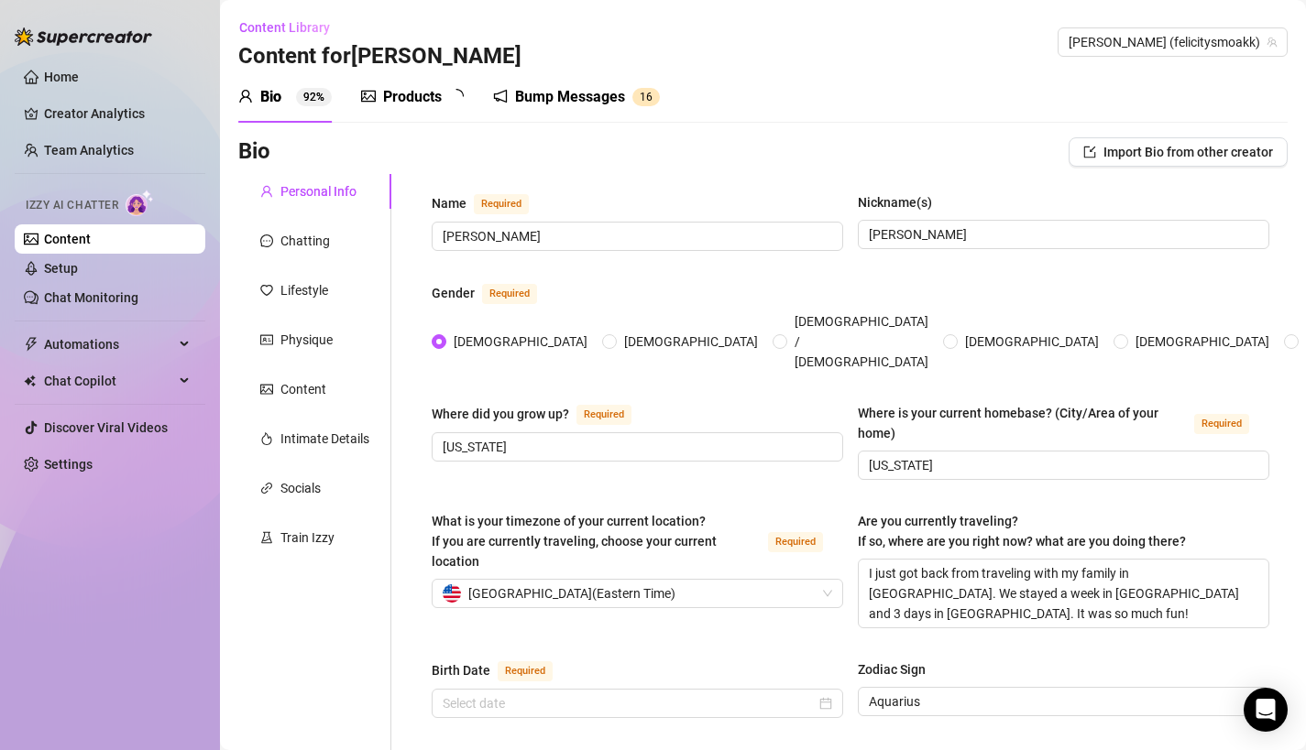 Image resolution: width=1306 pixels, height=750 pixels. What do you see at coordinates (306, 340) in the screenshot?
I see `div: Physique` at bounding box center [306, 340].